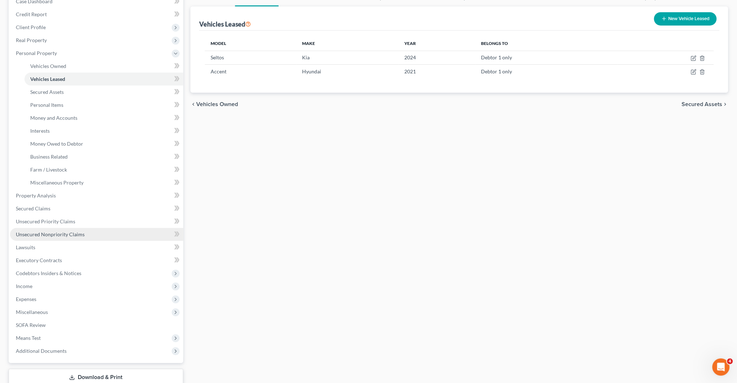 The height and width of the screenshot is (383, 737). Describe the element at coordinates (96, 235) in the screenshot. I see `a: Unsecured Nonpriority Claims` at that location.